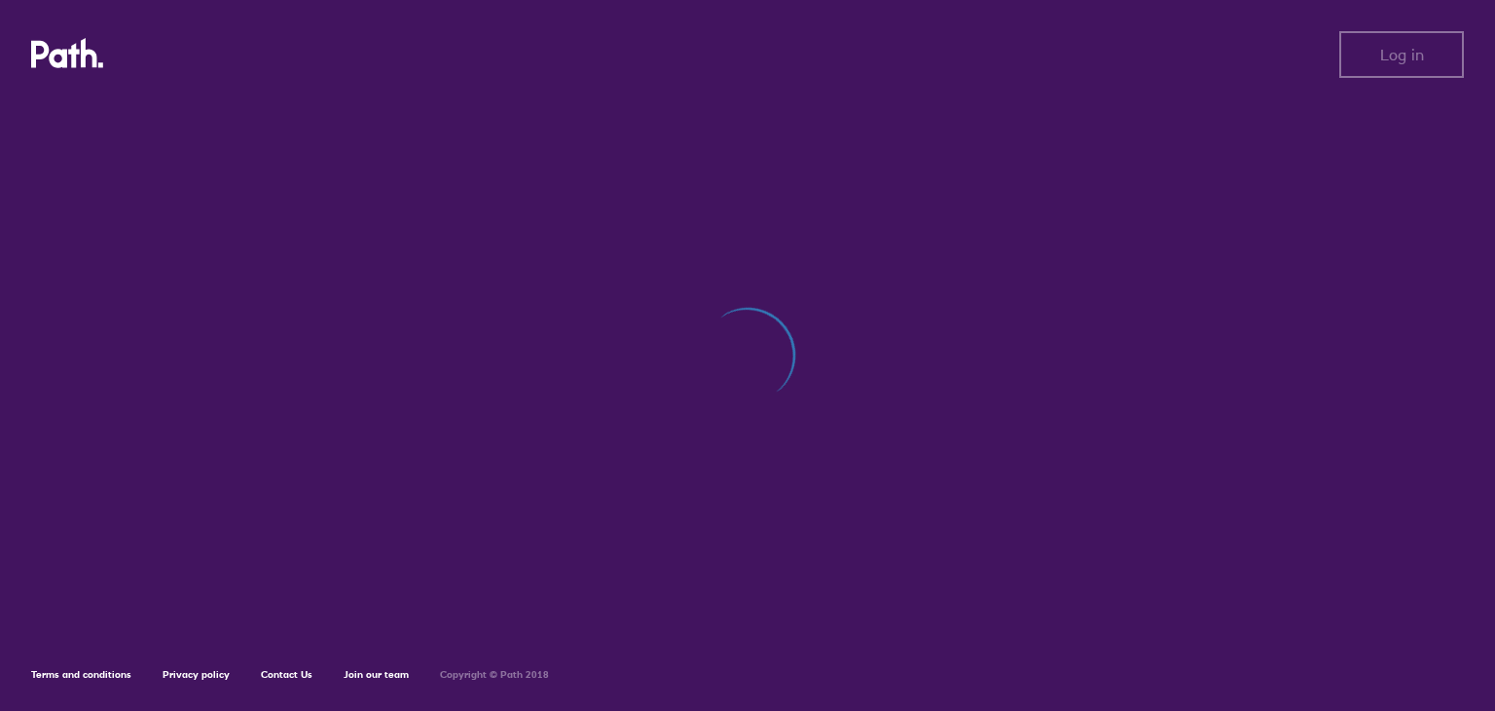  I want to click on a: Contact Us, so click(286, 674).